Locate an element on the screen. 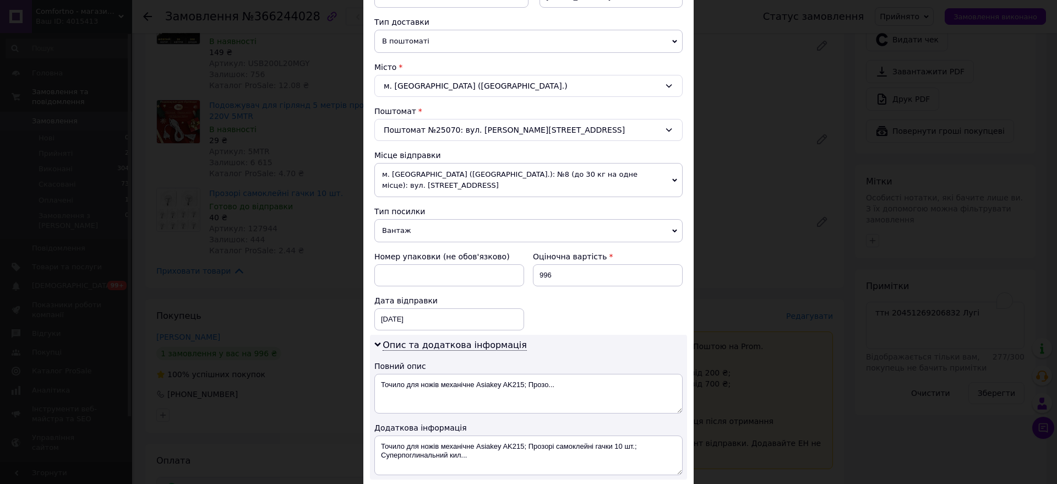  textarea: Точило для ножів механічне Asiakey AK215; Прозорі самоклейні гачки 10 шт.; Суперпоглинальний кил... is located at coordinates (529, 455).